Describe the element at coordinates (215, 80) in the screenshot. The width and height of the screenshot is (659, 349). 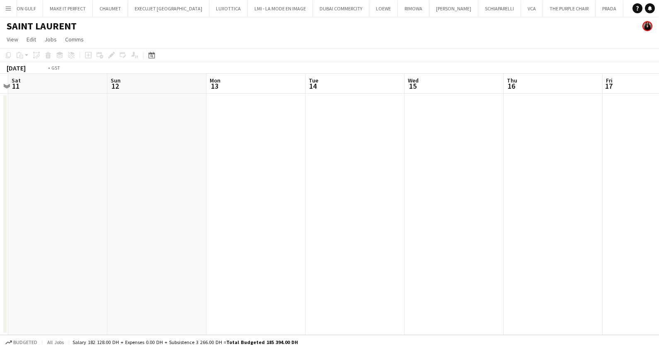
I see `span: Mon` at that location.